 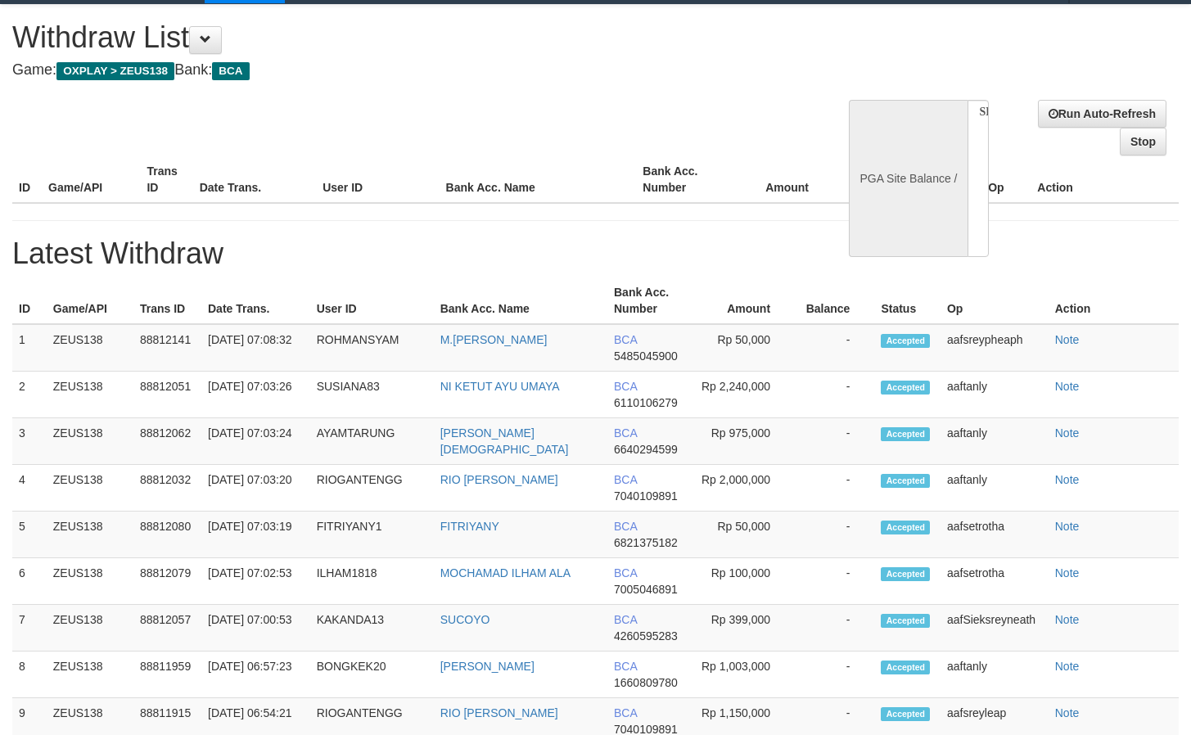 What do you see at coordinates (167, 534) in the screenshot?
I see `td: 88812080` at bounding box center [167, 534].